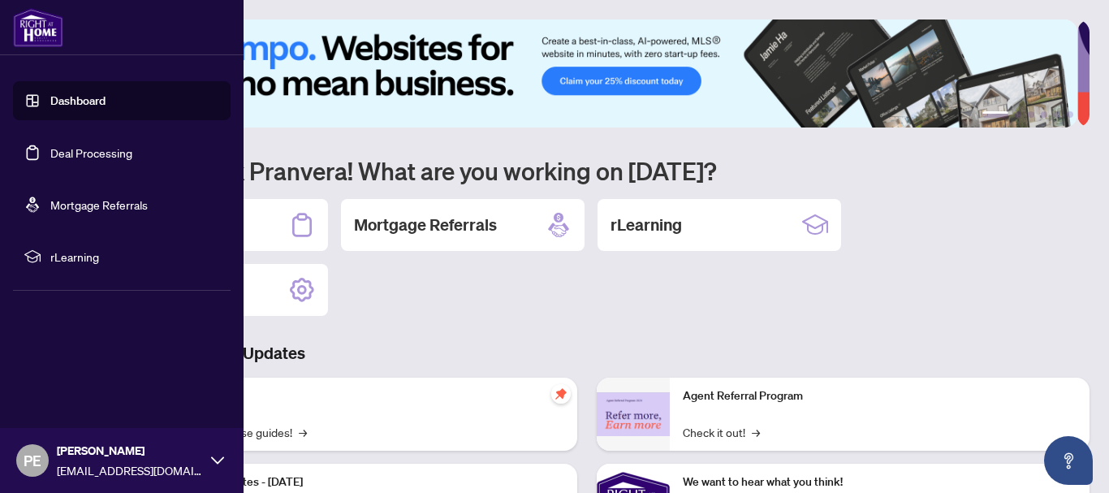  I want to click on h3: Brokerage & Industry Updates, so click(587, 353).